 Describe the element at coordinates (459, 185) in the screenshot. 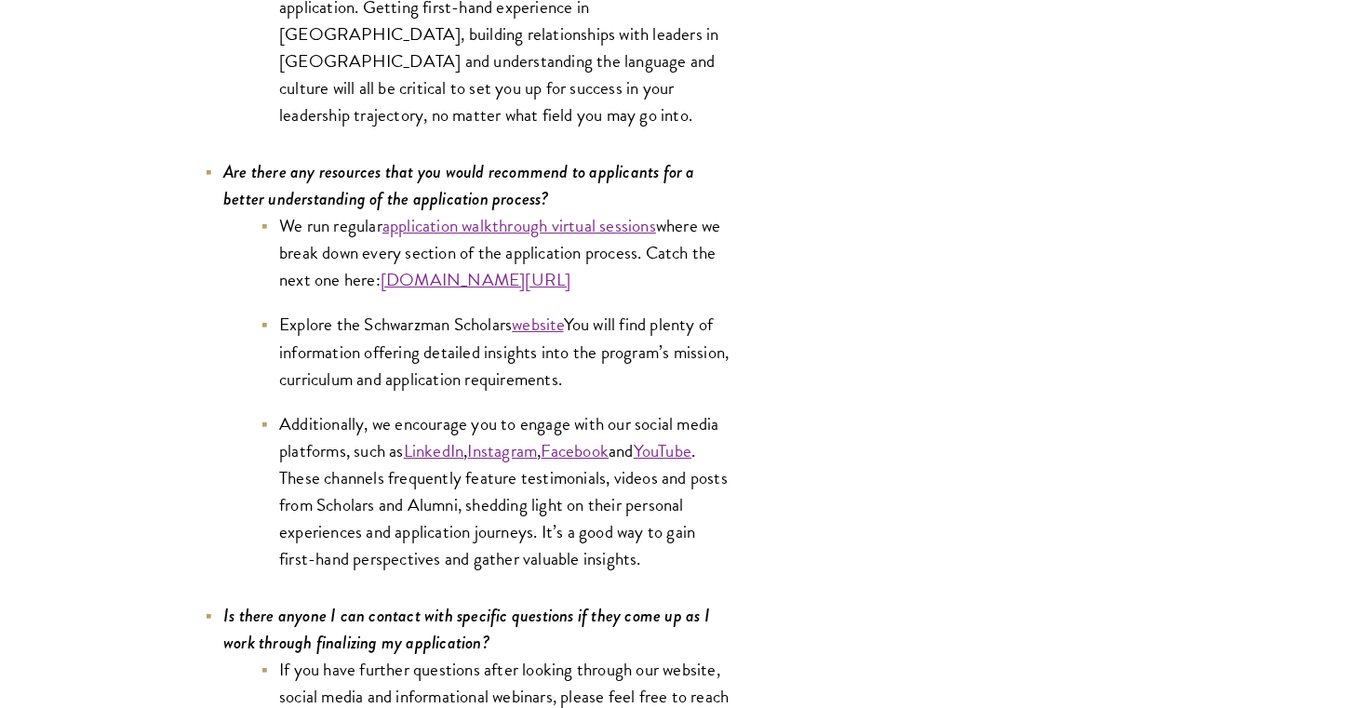

I see `i: Are there any resources that you would recommend to applicants for a better understanding of the ...` at that location.